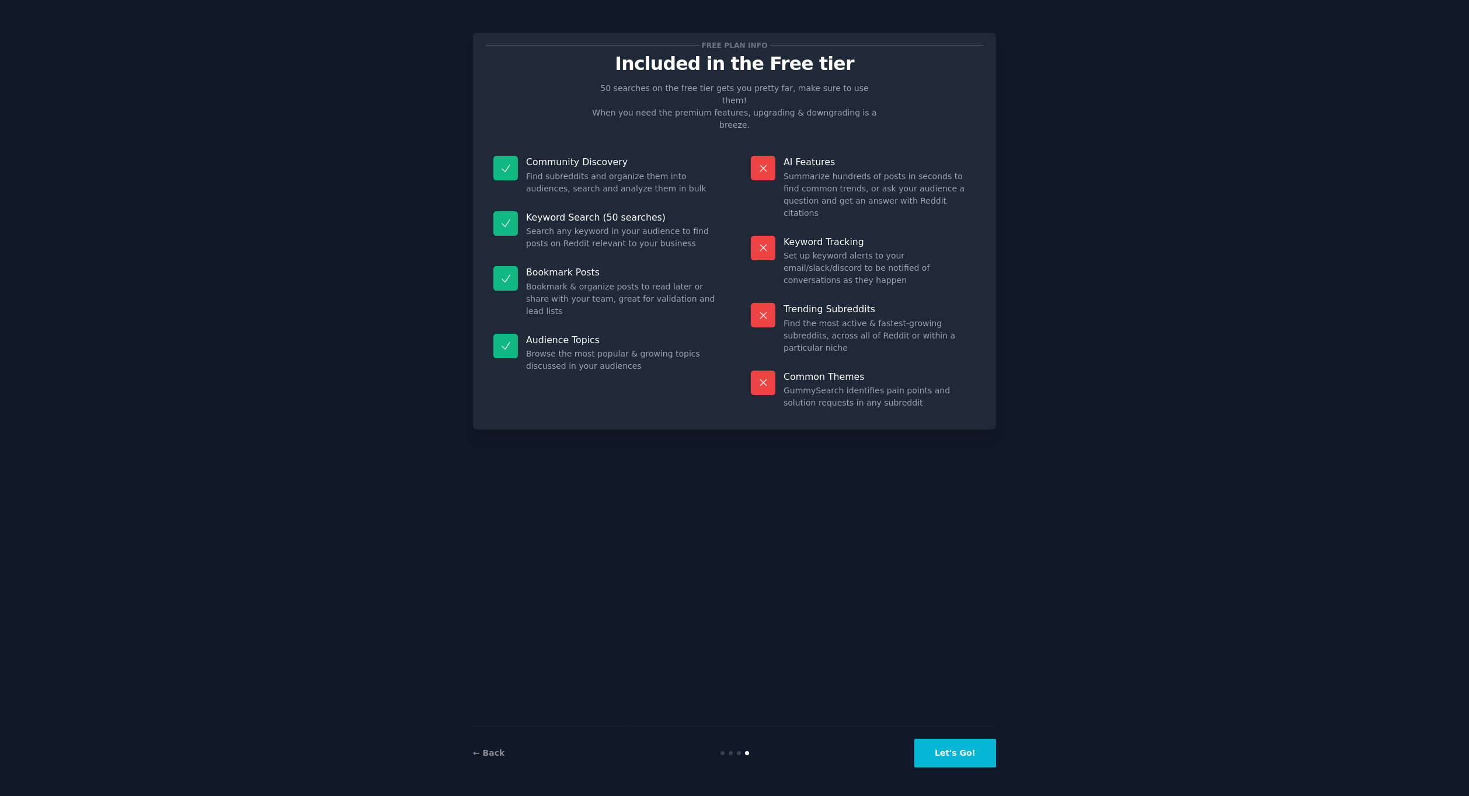  What do you see at coordinates (879, 242) in the screenshot?
I see `p: Keyword Tracking` at bounding box center [879, 242].